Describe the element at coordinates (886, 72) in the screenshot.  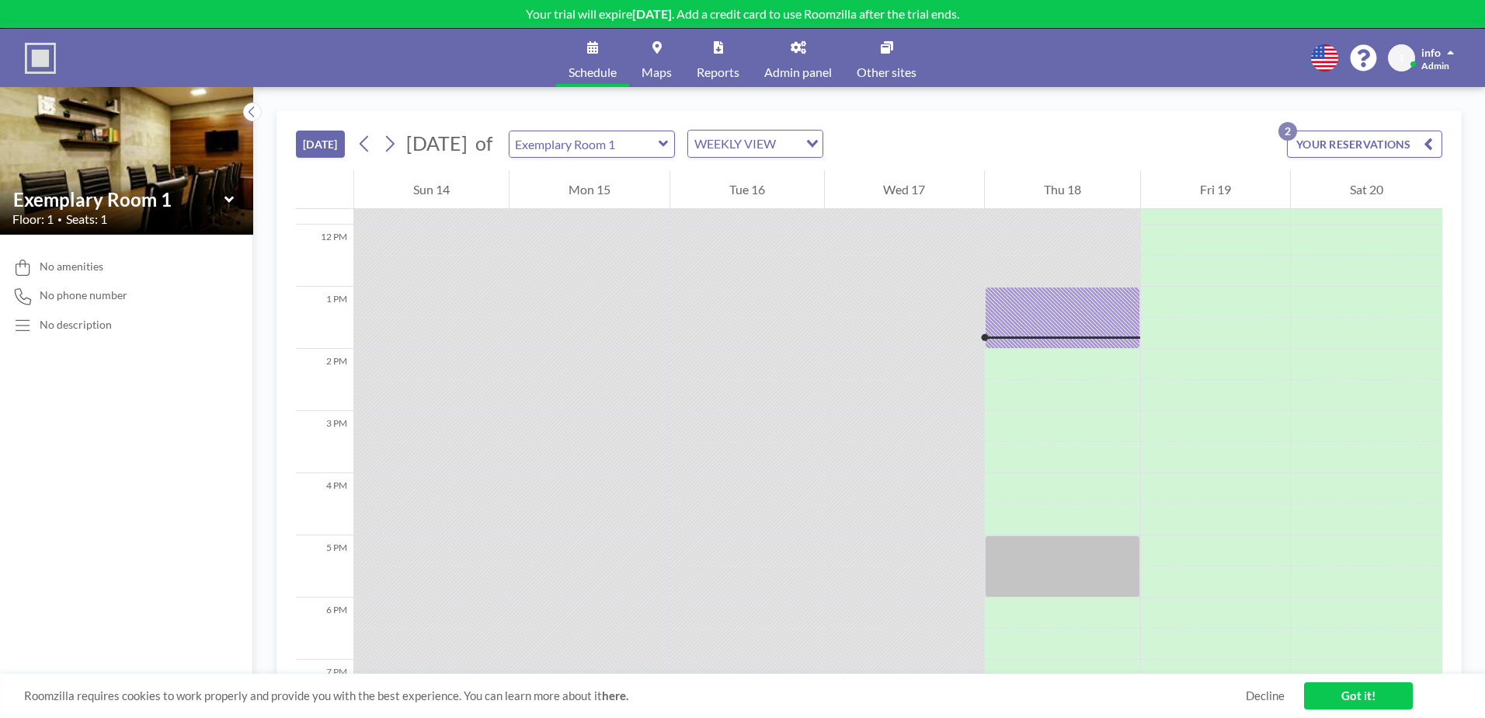
I see `span: Other sites` at that location.